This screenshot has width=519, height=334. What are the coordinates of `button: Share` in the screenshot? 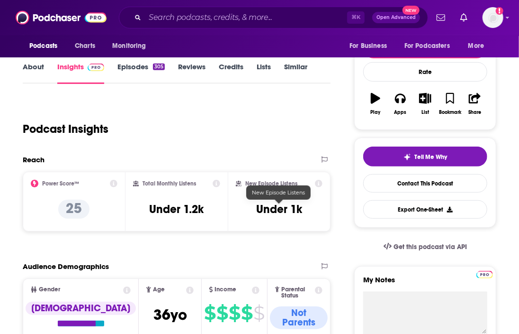 It's located at (475, 104).